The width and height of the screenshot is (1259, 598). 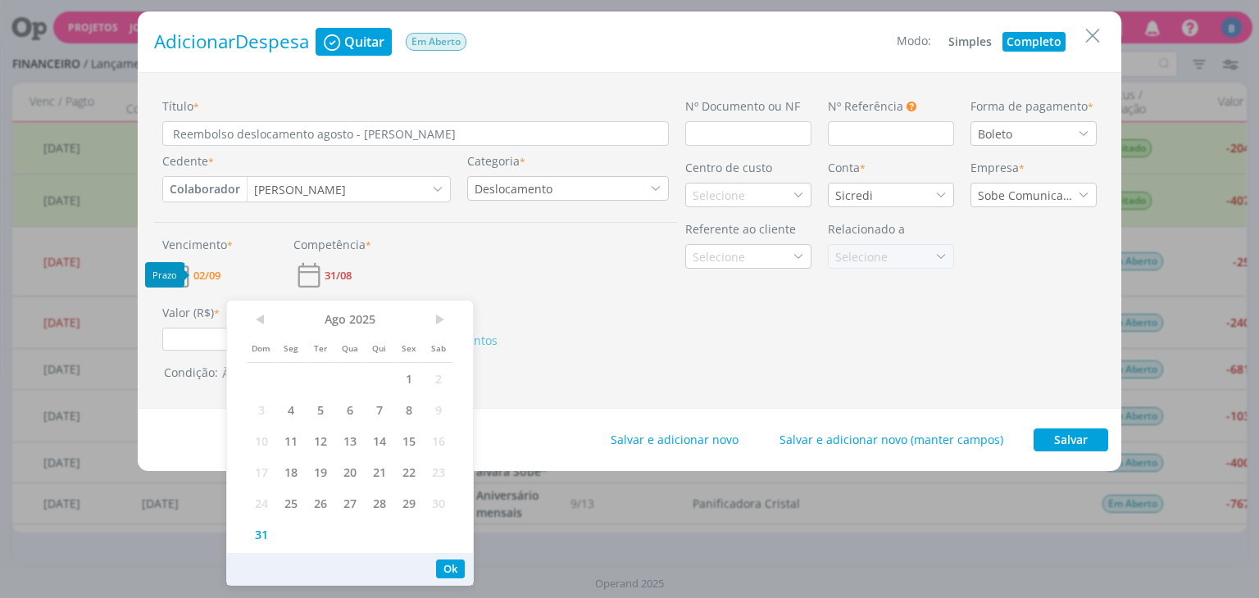 What do you see at coordinates (262, 503) in the screenshot?
I see `span: 24` at bounding box center [262, 503].